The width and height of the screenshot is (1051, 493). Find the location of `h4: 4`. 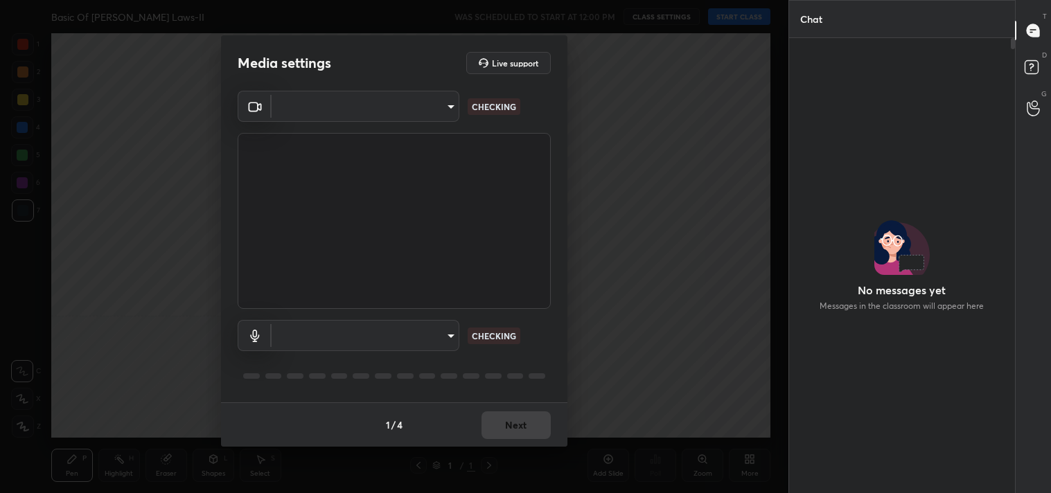

h4: 4 is located at coordinates (400, 425).